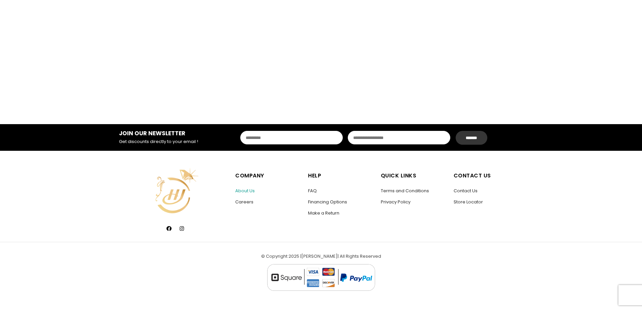 The height and width of the screenshot is (310, 642). What do you see at coordinates (244, 202) in the screenshot?
I see `a: Careers` at bounding box center [244, 202].